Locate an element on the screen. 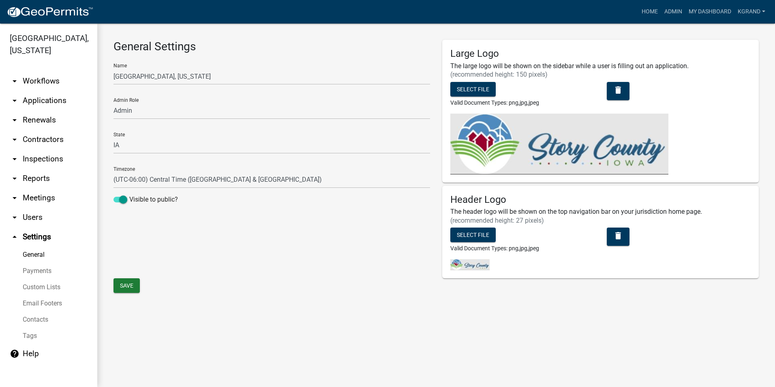  h6: (recommended height: 27 pixels) is located at coordinates (600, 220).